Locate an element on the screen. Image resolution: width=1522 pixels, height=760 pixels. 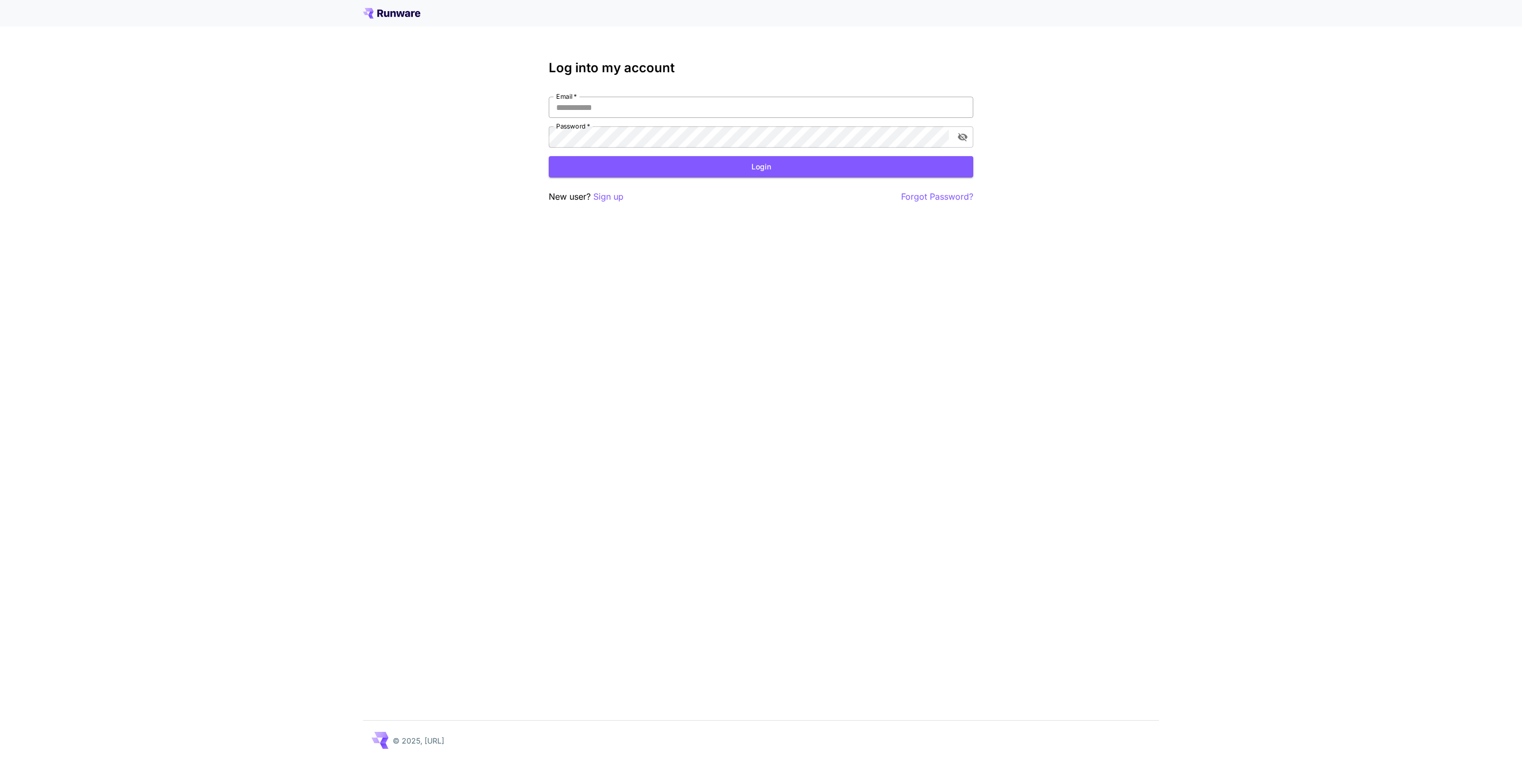
p: New user? is located at coordinates (586, 196).